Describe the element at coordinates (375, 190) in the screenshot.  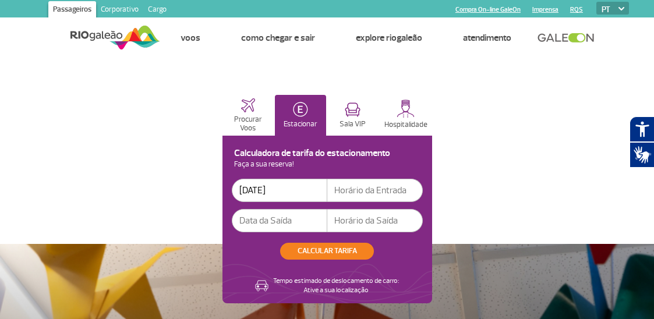
I see `input: Horário da Entrada` at that location.